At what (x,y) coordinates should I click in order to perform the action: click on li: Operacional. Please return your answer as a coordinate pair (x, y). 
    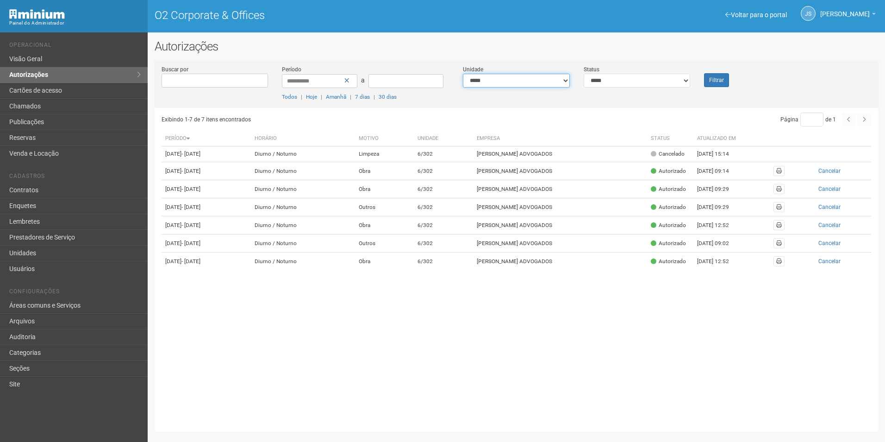
    Looking at the image, I should click on (75, 46).